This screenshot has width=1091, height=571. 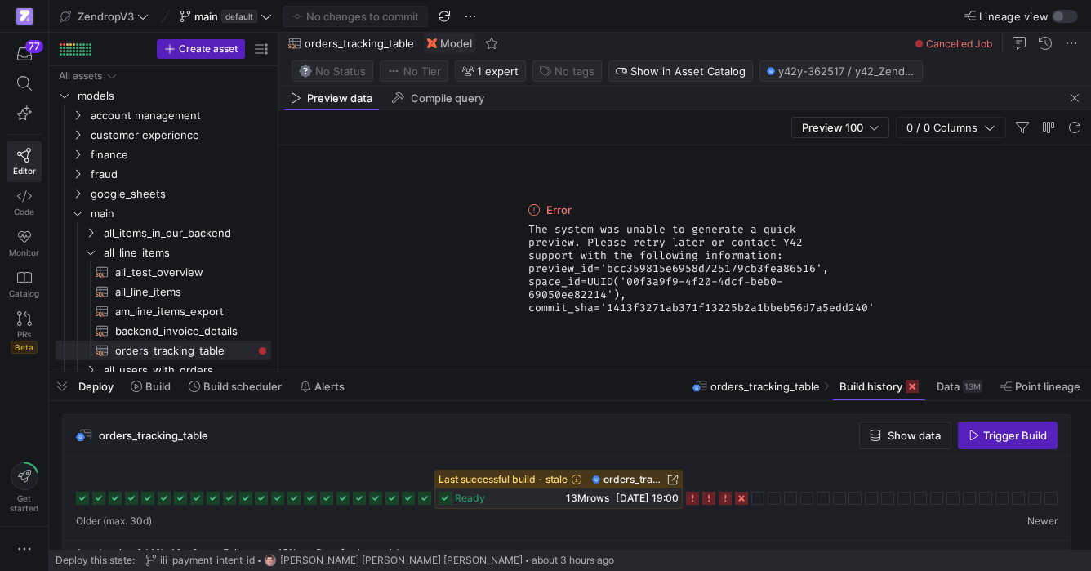 What do you see at coordinates (186, 252) in the screenshot?
I see `span: all_line_items` at bounding box center [186, 252].